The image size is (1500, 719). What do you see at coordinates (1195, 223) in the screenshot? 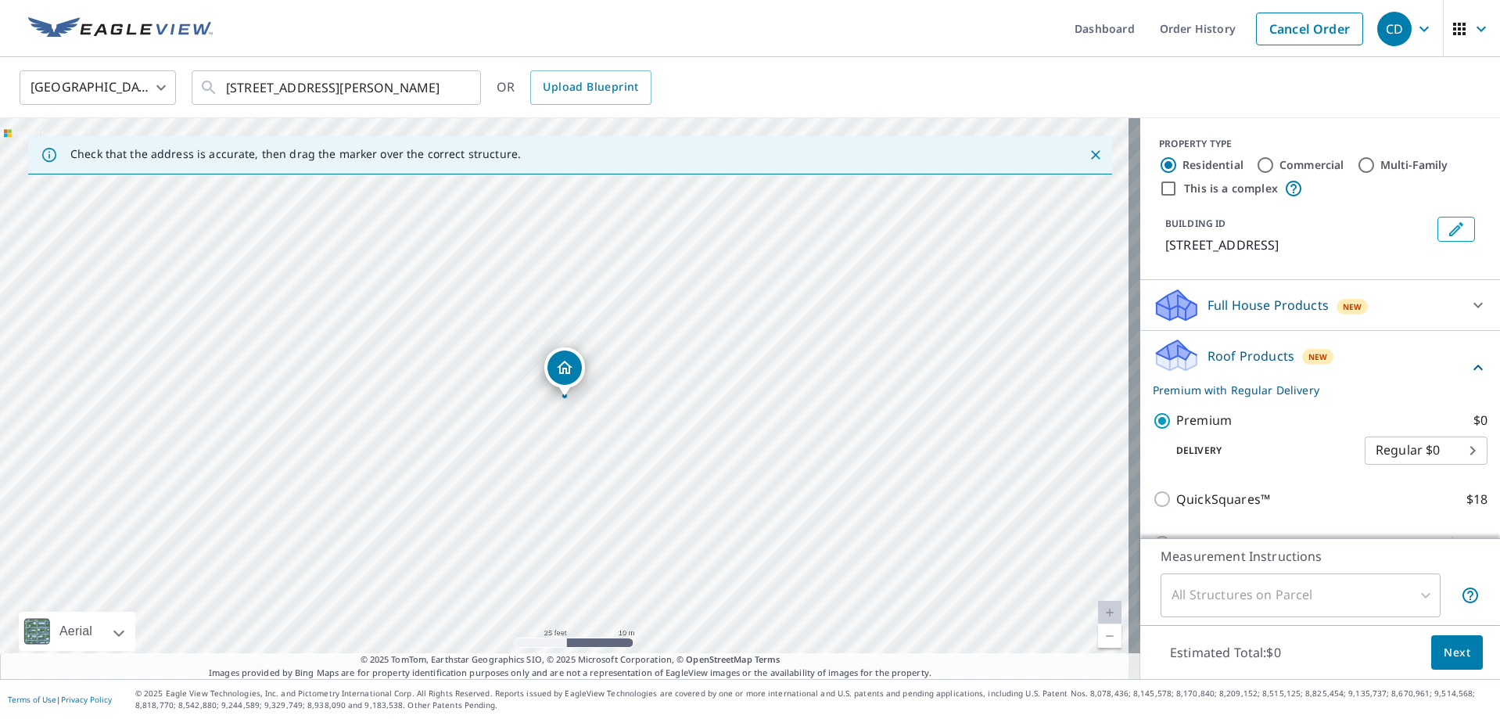
I see `p: BUILDING ID` at bounding box center [1195, 223].